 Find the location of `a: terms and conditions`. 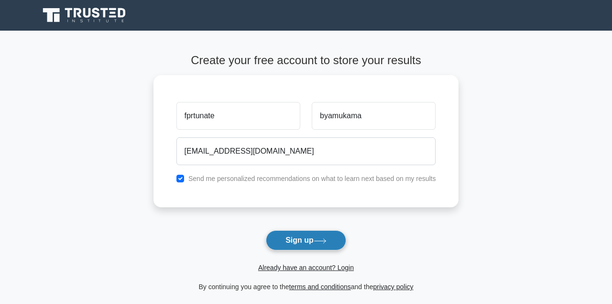

a: terms and conditions is located at coordinates (320, 286).